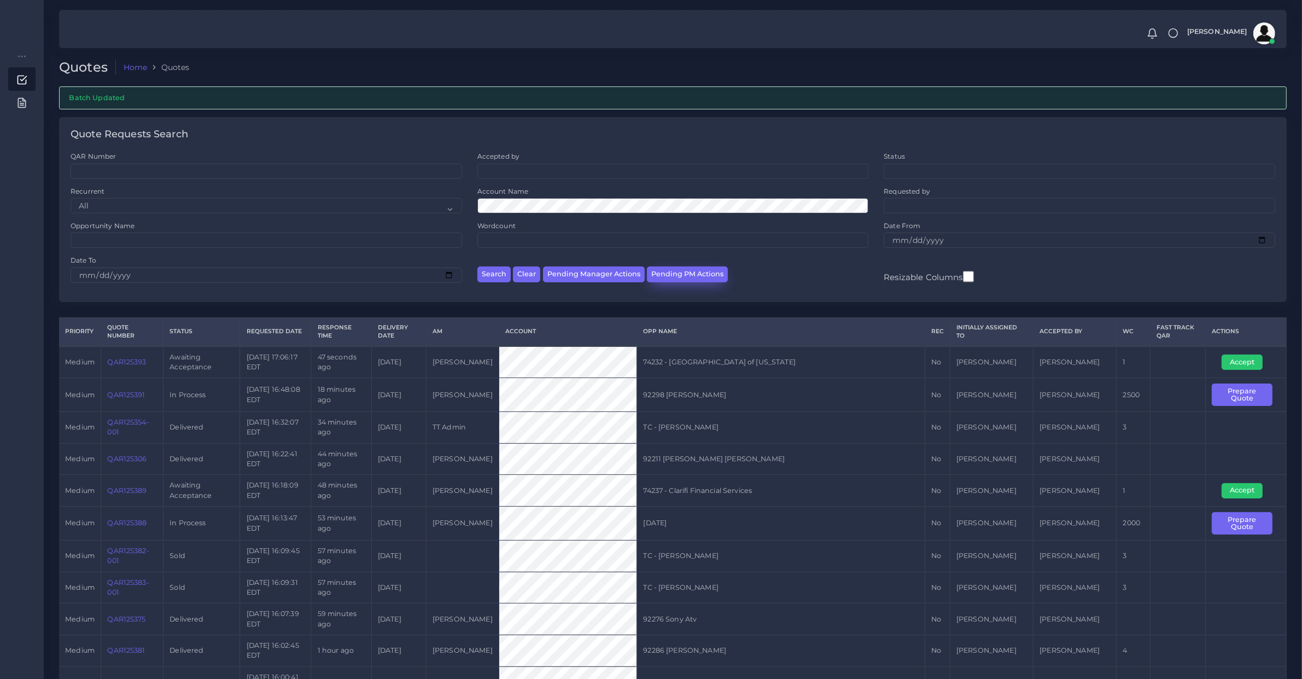 This screenshot has width=1302, height=679. What do you see at coordinates (128, 587) in the screenshot?
I see `a: QAR125383-001` at bounding box center [128, 587].